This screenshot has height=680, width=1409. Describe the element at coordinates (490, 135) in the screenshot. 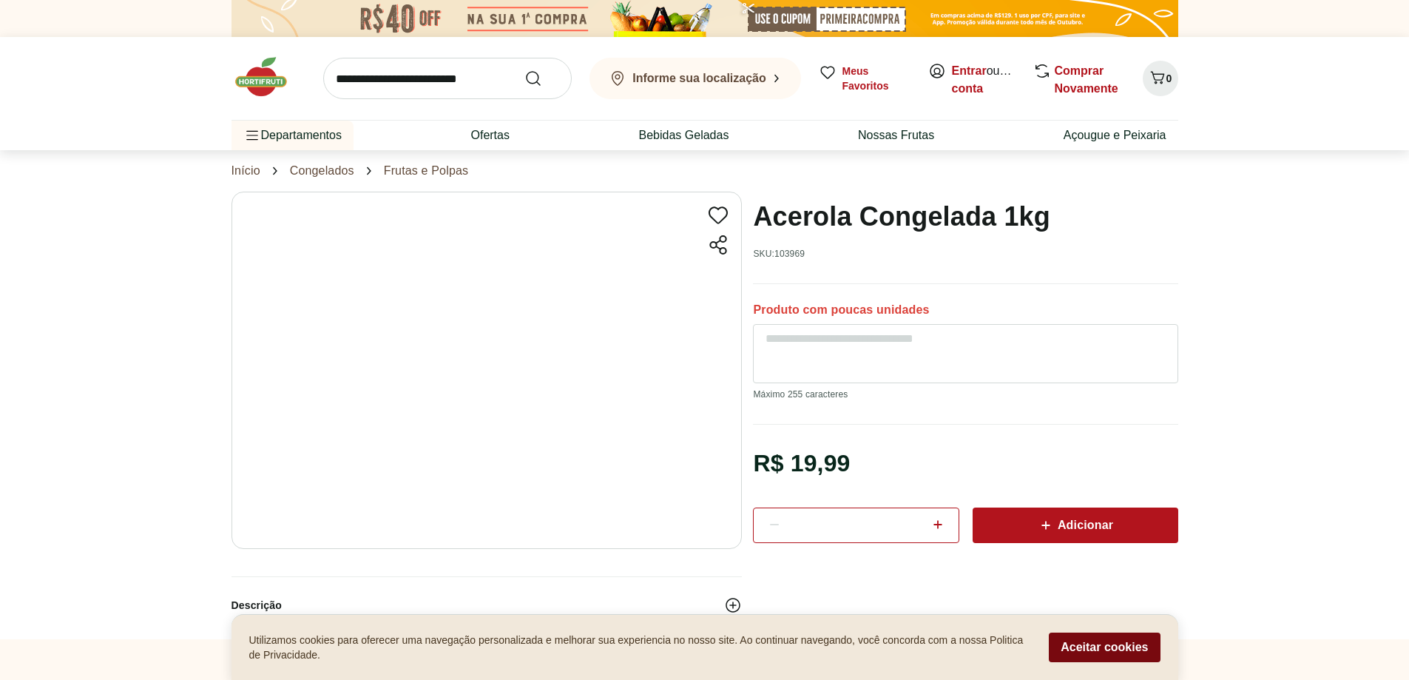

I see `a: Ofertas` at that location.